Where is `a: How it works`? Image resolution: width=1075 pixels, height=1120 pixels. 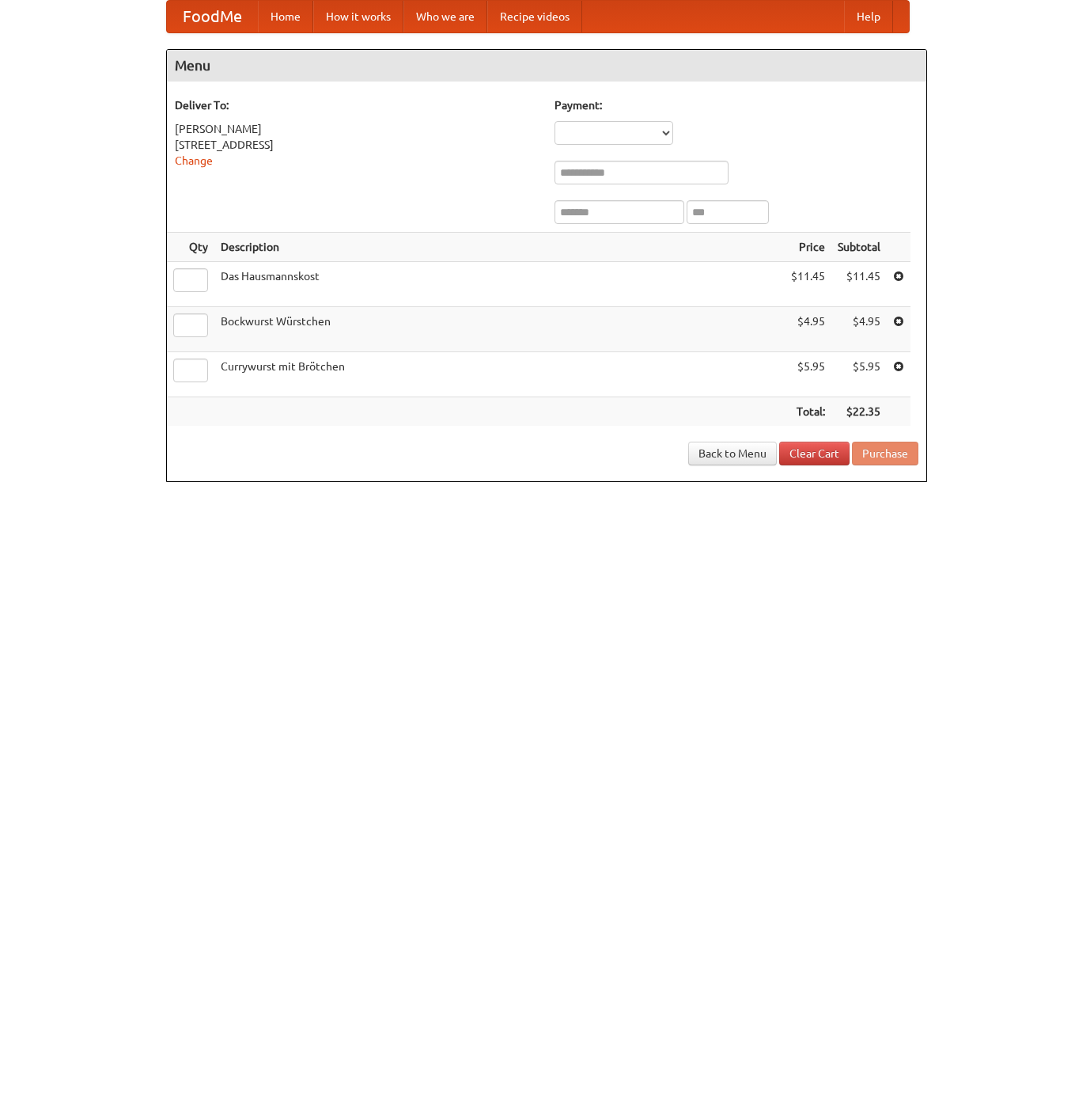 a: How it works is located at coordinates (358, 17).